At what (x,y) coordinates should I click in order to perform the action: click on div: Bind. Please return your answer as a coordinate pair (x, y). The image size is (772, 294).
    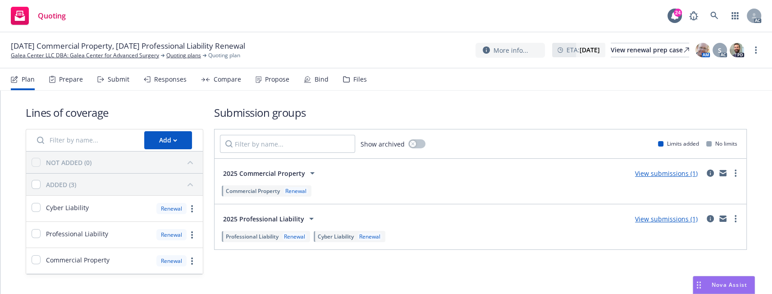
    Looking at the image, I should click on (321, 79).